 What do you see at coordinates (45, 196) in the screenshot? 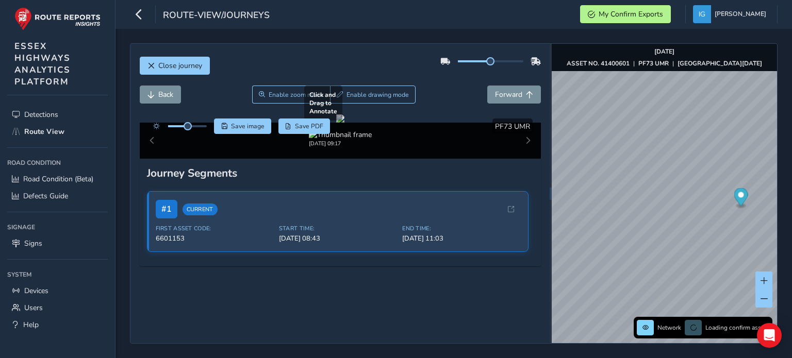
I see `span: Defects Guide` at bounding box center [45, 196].